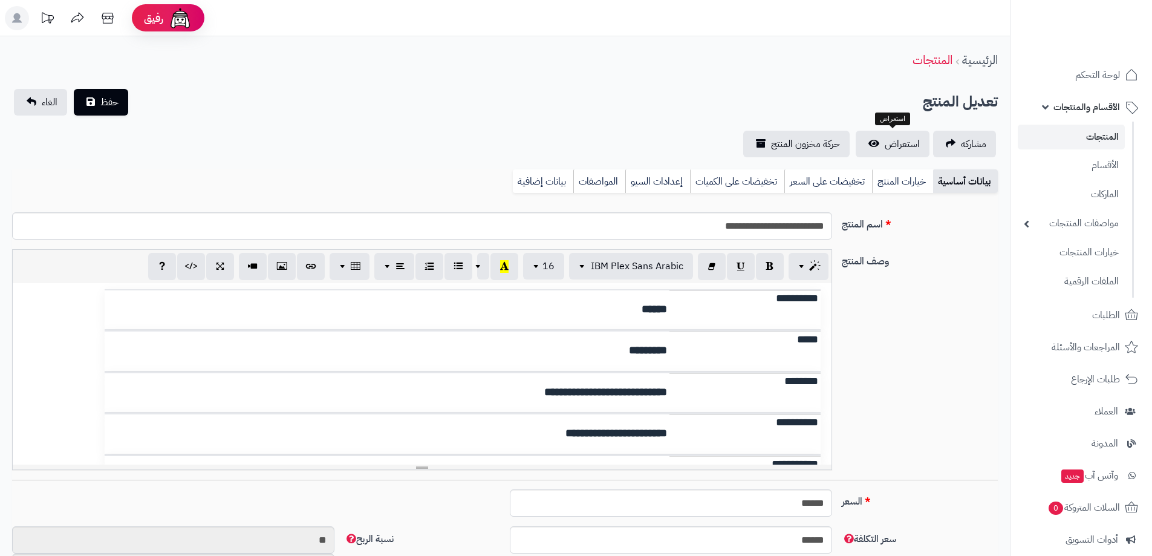 The width and height of the screenshot is (1152, 556). I want to click on label: السعر, so click(920, 499).